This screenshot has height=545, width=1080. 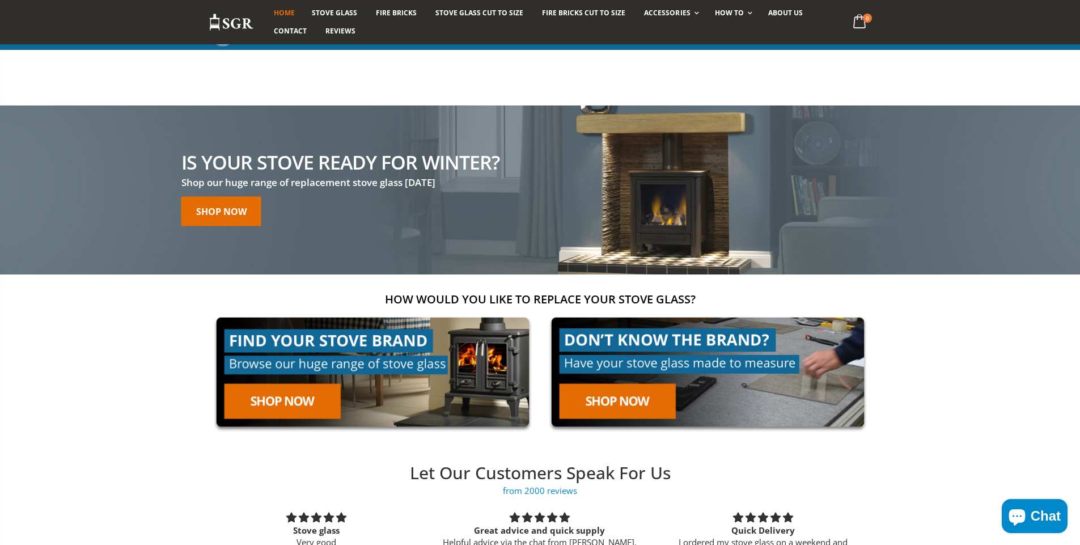 I want to click on img: find-your-brand-cta_9b334d5d-5c94-48ed-825f-d7972bbdebd0.jpg, so click(x=373, y=372).